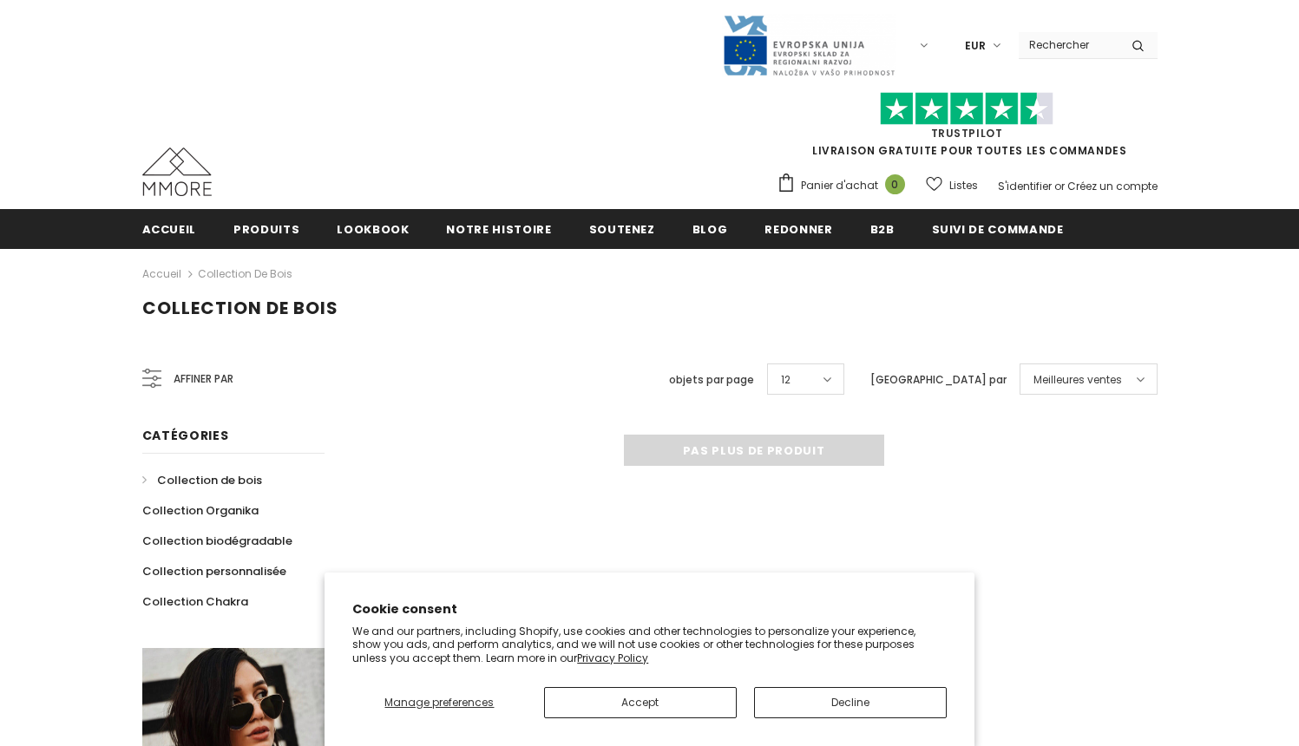 The height and width of the screenshot is (746, 1299). Describe the element at coordinates (966, 128) in the screenshot. I see `span: LIVRAISON GRATUITE POUR TOUTES LES COMMANDES` at that location.